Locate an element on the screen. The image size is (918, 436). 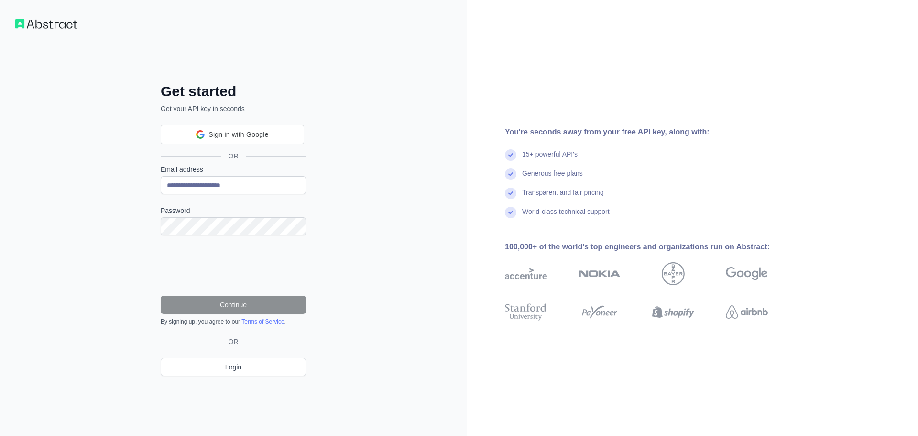
label: Email address is located at coordinates (233, 169).